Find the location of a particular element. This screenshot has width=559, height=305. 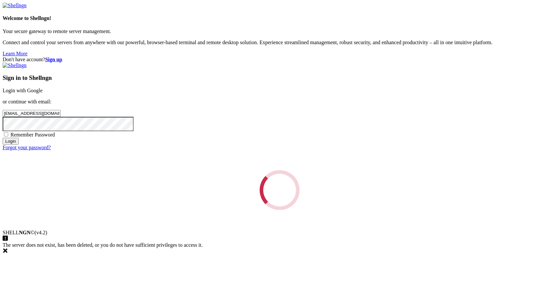

p: Connect and control your servers from anywhere with our powerful, browser-based terminal and remo... is located at coordinates (279, 43).